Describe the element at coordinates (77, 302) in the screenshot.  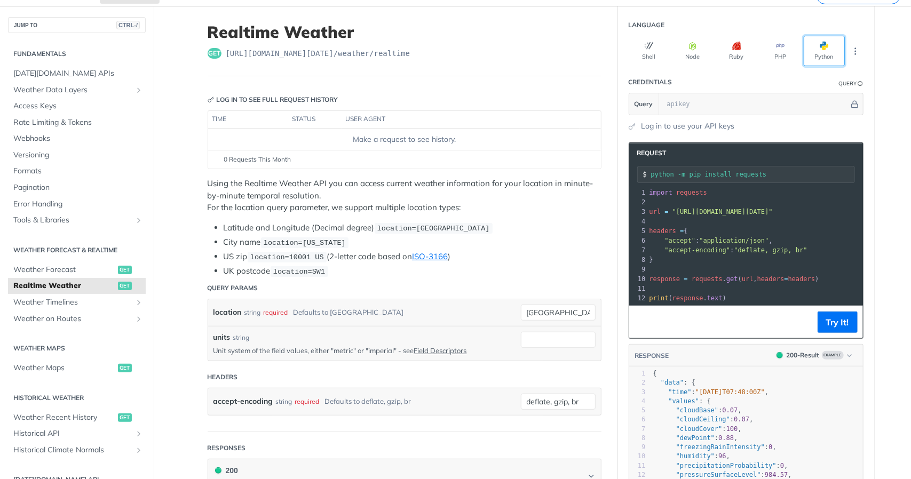
I see `a: Weather TimelinesShow subpages for Weather Timelines` at that location.